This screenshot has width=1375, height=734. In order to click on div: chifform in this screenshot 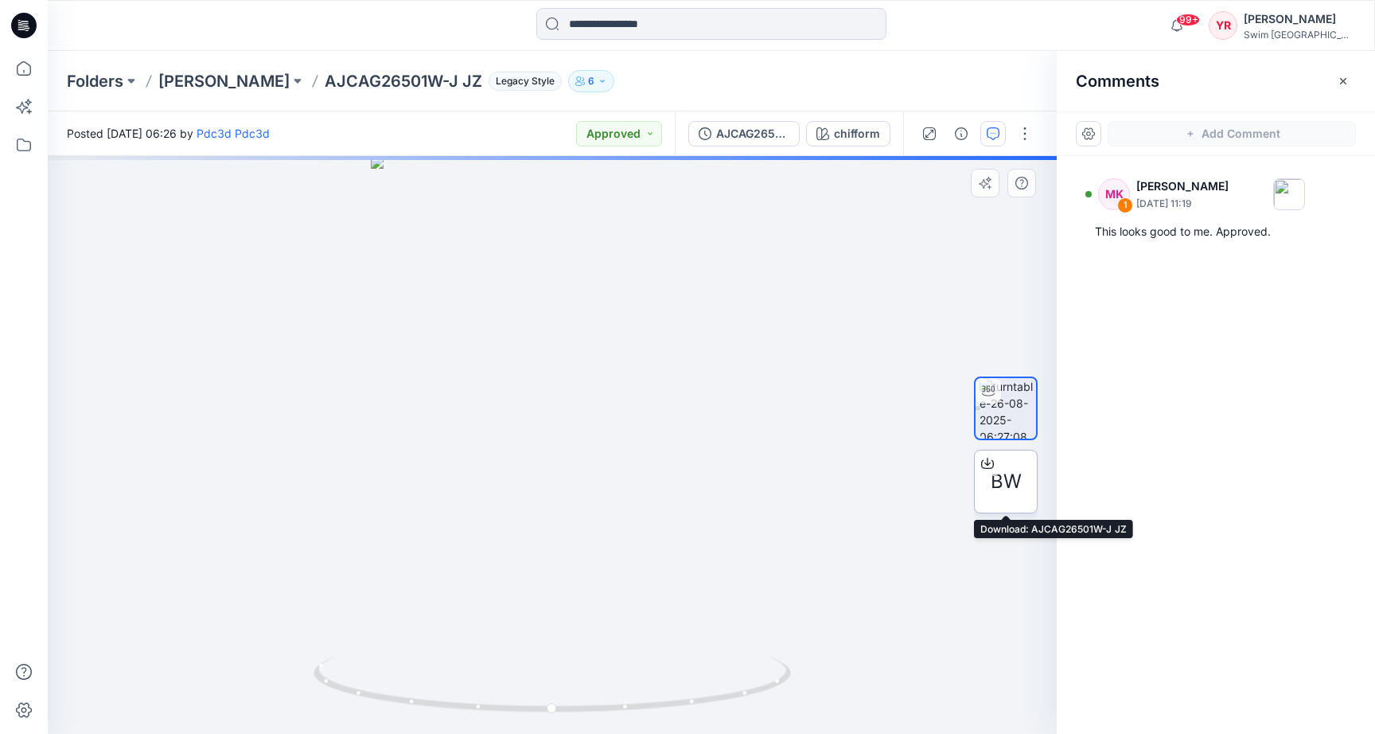, I will do `click(857, 134)`.